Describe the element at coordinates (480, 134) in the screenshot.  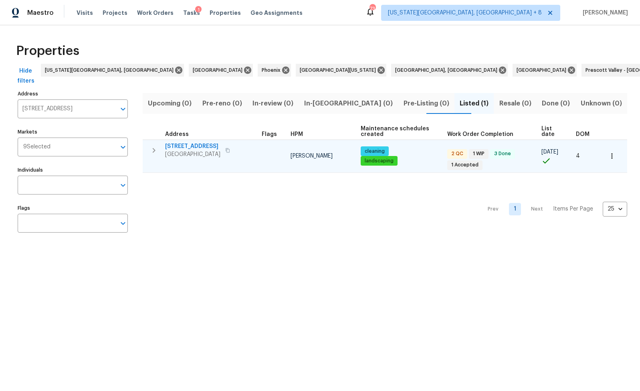
I see `span: Work Order Completion` at that location.